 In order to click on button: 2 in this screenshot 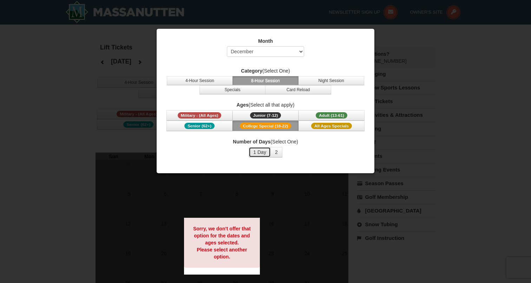, I will do `click(276, 152)`.